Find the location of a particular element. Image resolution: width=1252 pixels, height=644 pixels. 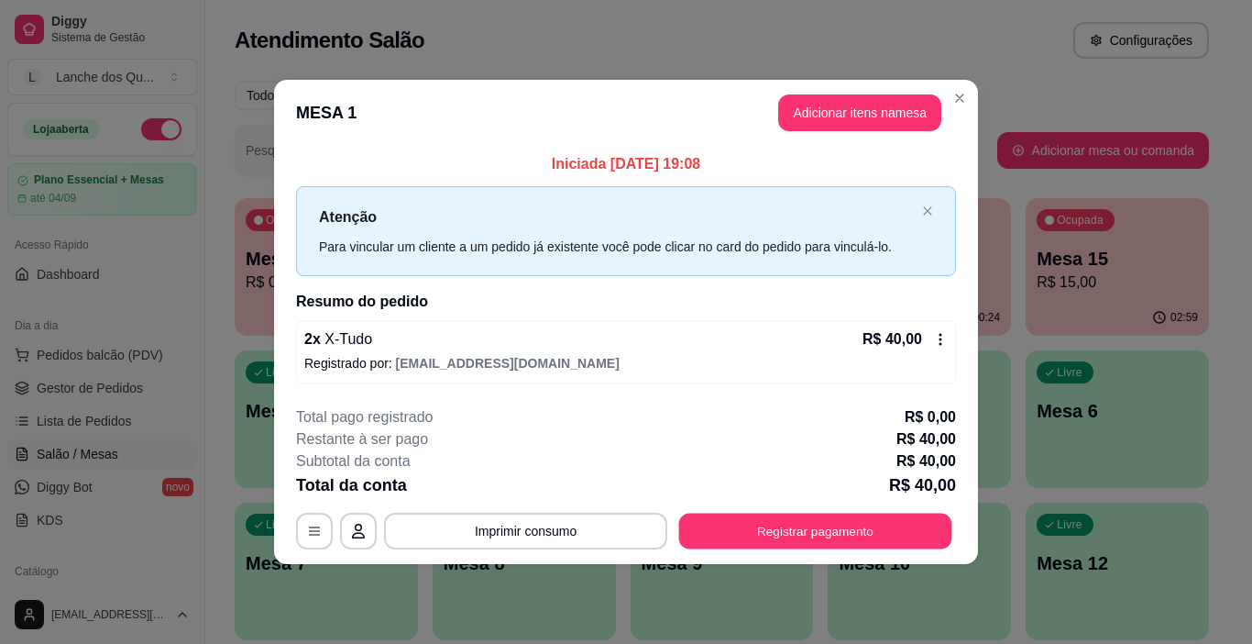

p: Total pago registrado is located at coordinates (364, 417).